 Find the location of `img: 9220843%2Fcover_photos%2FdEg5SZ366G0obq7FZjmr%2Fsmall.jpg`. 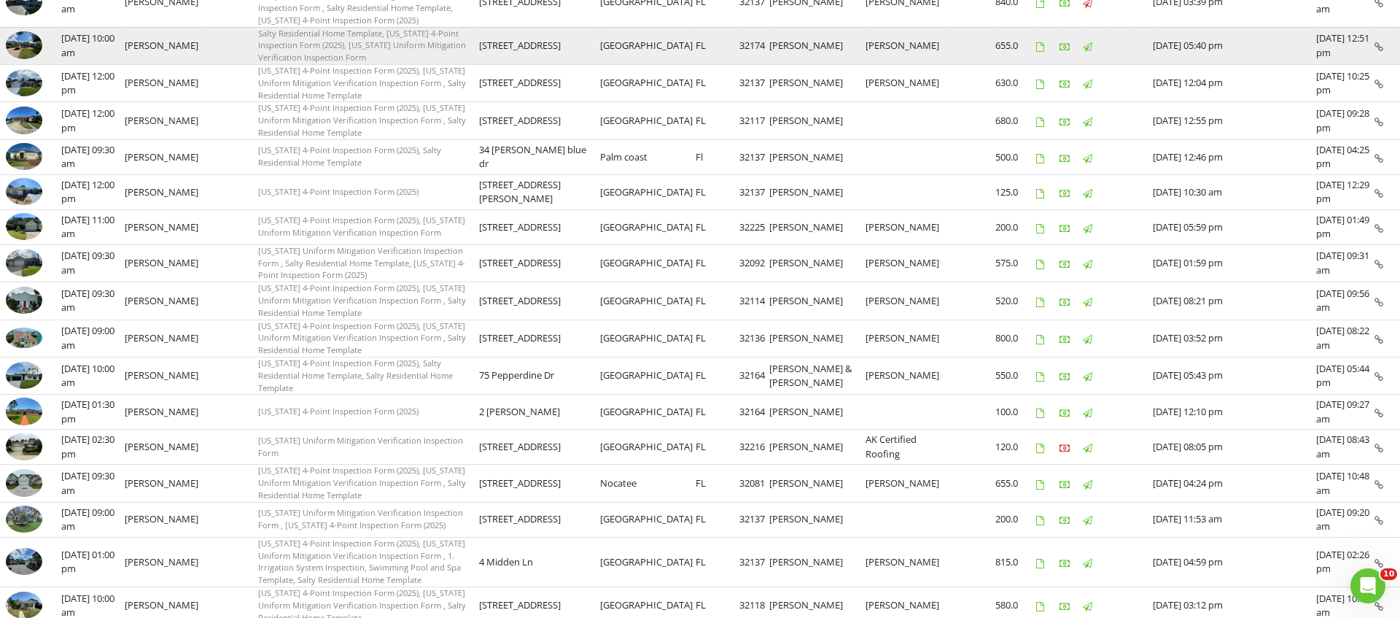

img: 9220843%2Fcover_photos%2FdEg5SZ366G0obq7FZjmr%2Fsmall.jpg is located at coordinates (24, 192).